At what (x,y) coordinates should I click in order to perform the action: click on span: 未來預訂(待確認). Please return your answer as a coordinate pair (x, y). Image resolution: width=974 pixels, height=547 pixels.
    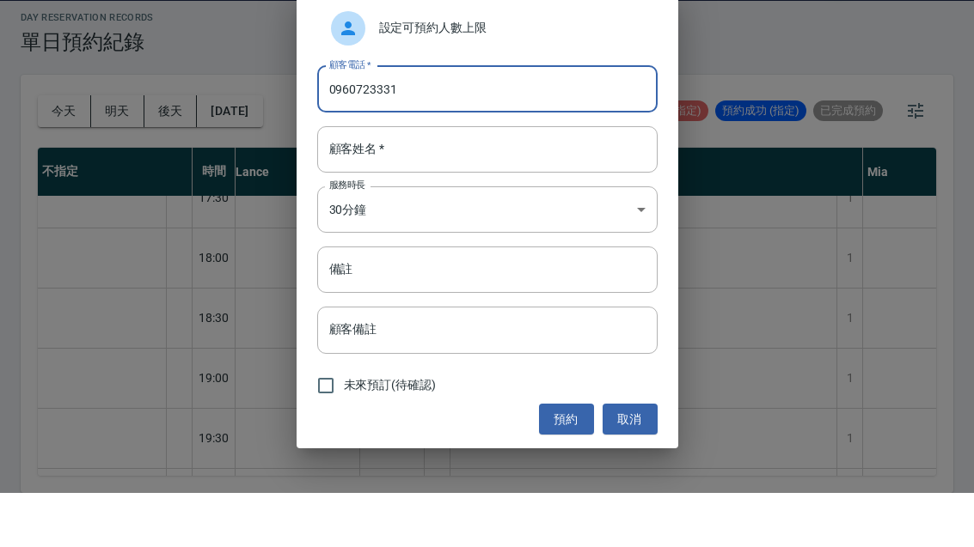
    Looking at the image, I should click on (390, 439).